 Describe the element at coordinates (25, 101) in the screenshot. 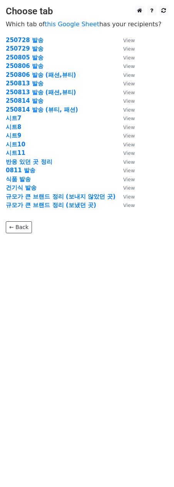

I see `strong: 250814 발송` at that location.